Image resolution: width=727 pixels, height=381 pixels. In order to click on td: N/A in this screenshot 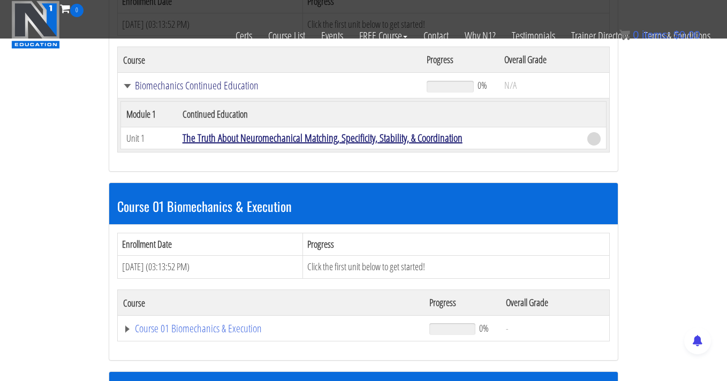, I will do `click(554, 86)`.